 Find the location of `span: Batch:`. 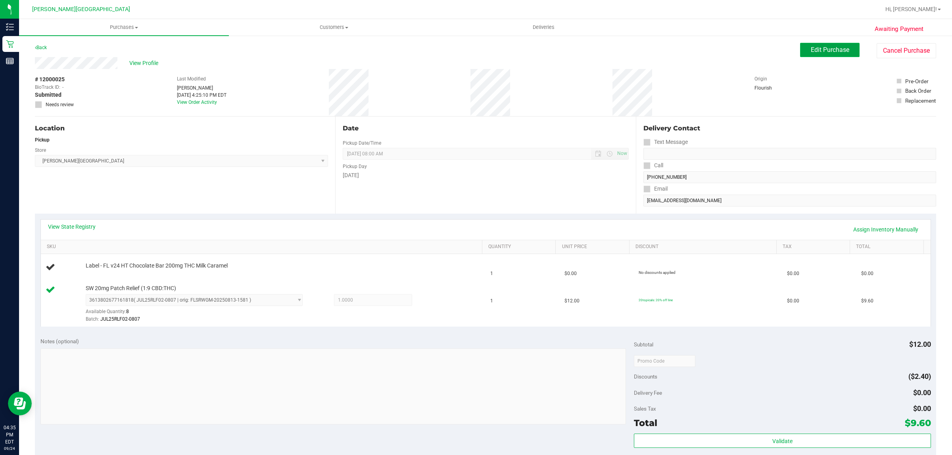

span: Batch: is located at coordinates (92, 319).